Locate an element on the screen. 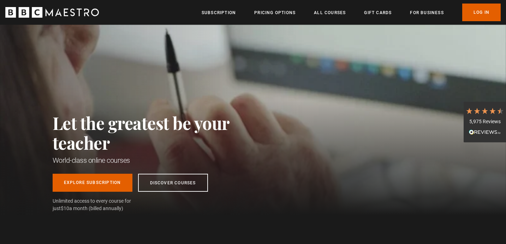  a: For business is located at coordinates (427, 13).